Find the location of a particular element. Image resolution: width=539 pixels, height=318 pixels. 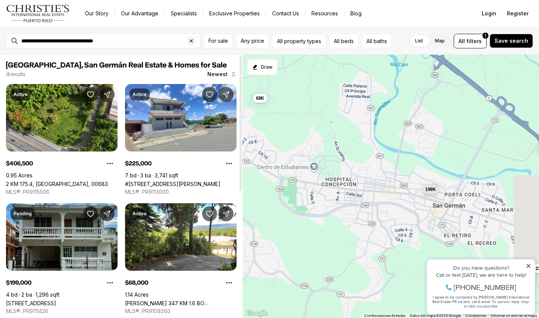

span: 1 is located at coordinates (486, 36).